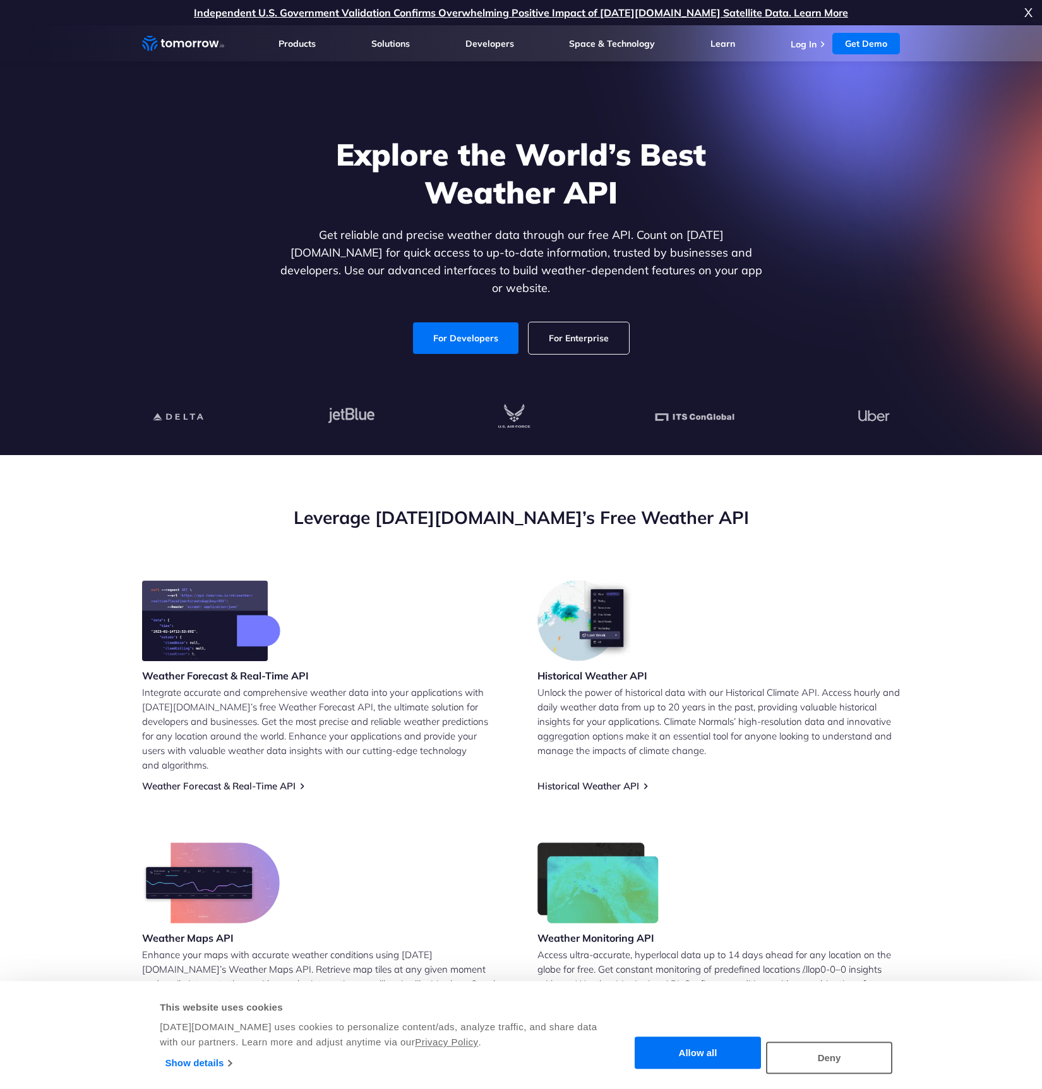 The height and width of the screenshot is (1089, 1042). I want to click on a: Learn, so click(723, 44).